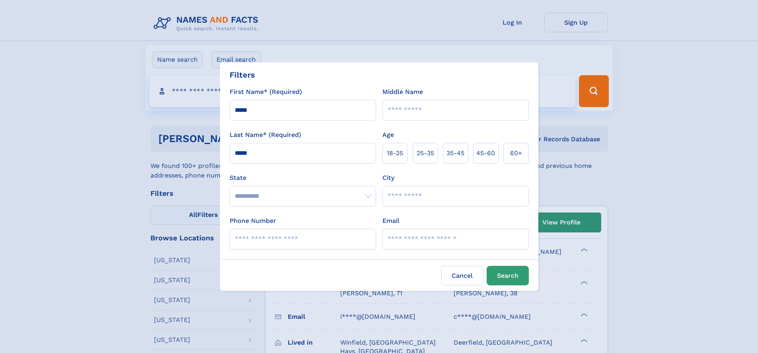 This screenshot has width=758, height=353. I want to click on span: 35‑45, so click(455, 153).